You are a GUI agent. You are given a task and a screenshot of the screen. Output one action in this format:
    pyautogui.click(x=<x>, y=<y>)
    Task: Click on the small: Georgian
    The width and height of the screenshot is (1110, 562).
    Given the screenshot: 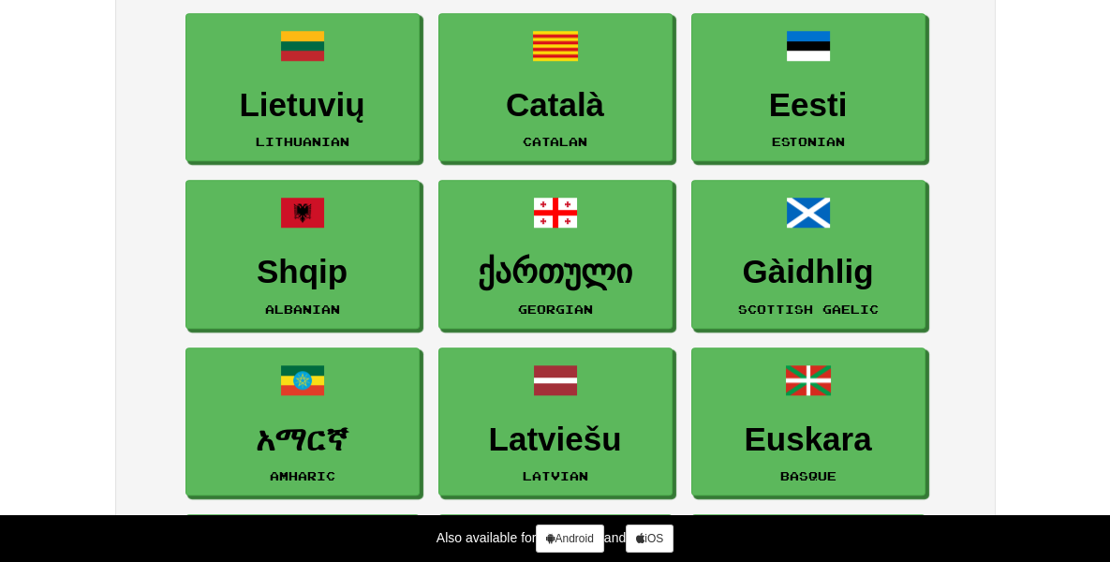 What is the action you would take?
    pyautogui.click(x=556, y=309)
    